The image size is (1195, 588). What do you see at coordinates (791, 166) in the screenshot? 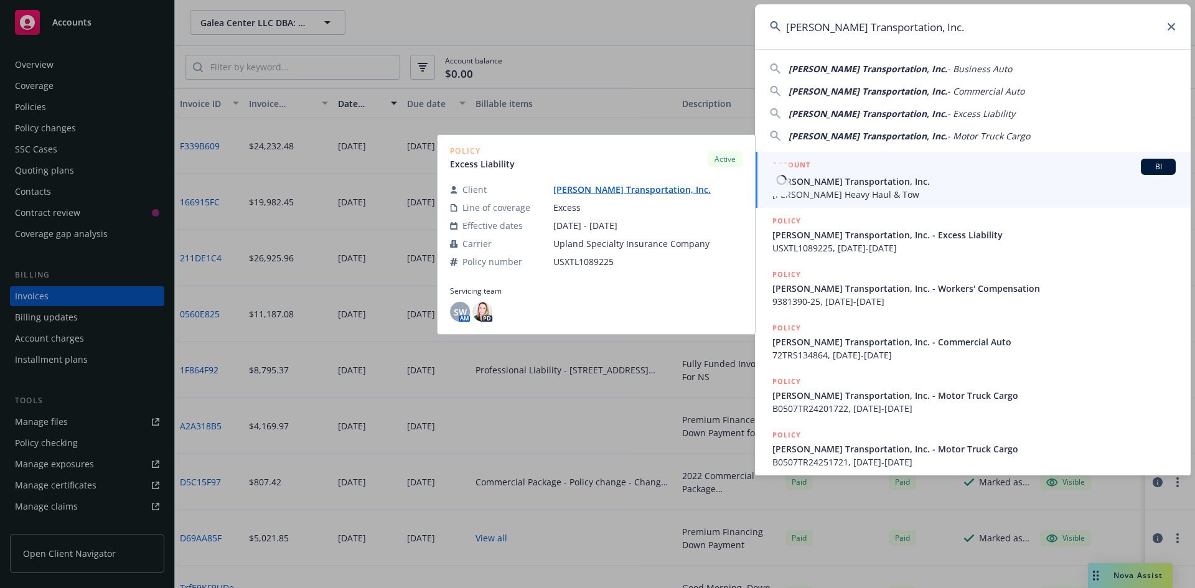
I see `h5: ACCOUNT` at bounding box center [791, 166].